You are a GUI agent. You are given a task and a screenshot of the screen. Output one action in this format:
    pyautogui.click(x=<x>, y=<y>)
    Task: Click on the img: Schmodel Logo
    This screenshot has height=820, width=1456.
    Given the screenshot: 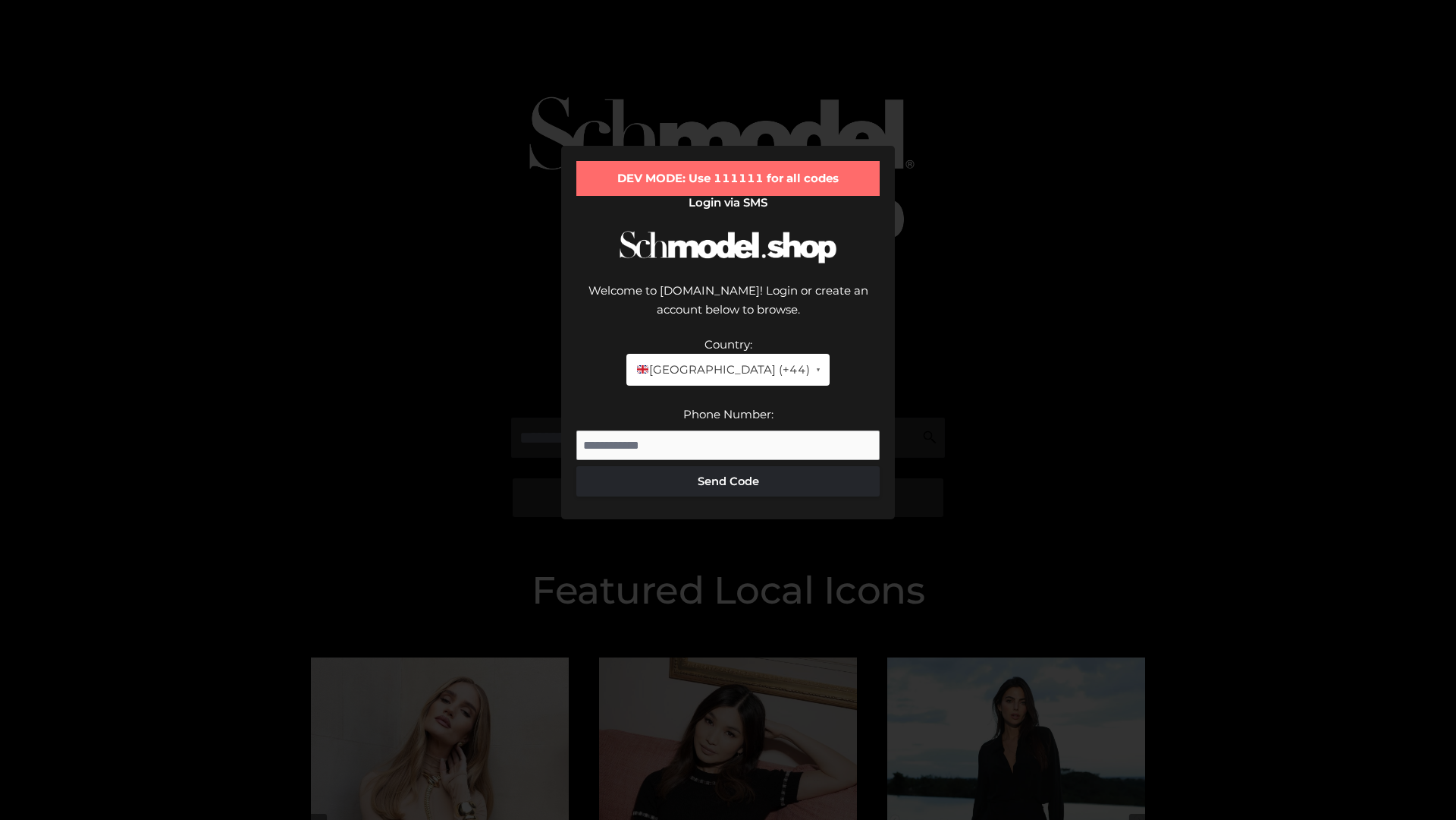 What is the action you would take?
    pyautogui.click(x=728, y=246)
    